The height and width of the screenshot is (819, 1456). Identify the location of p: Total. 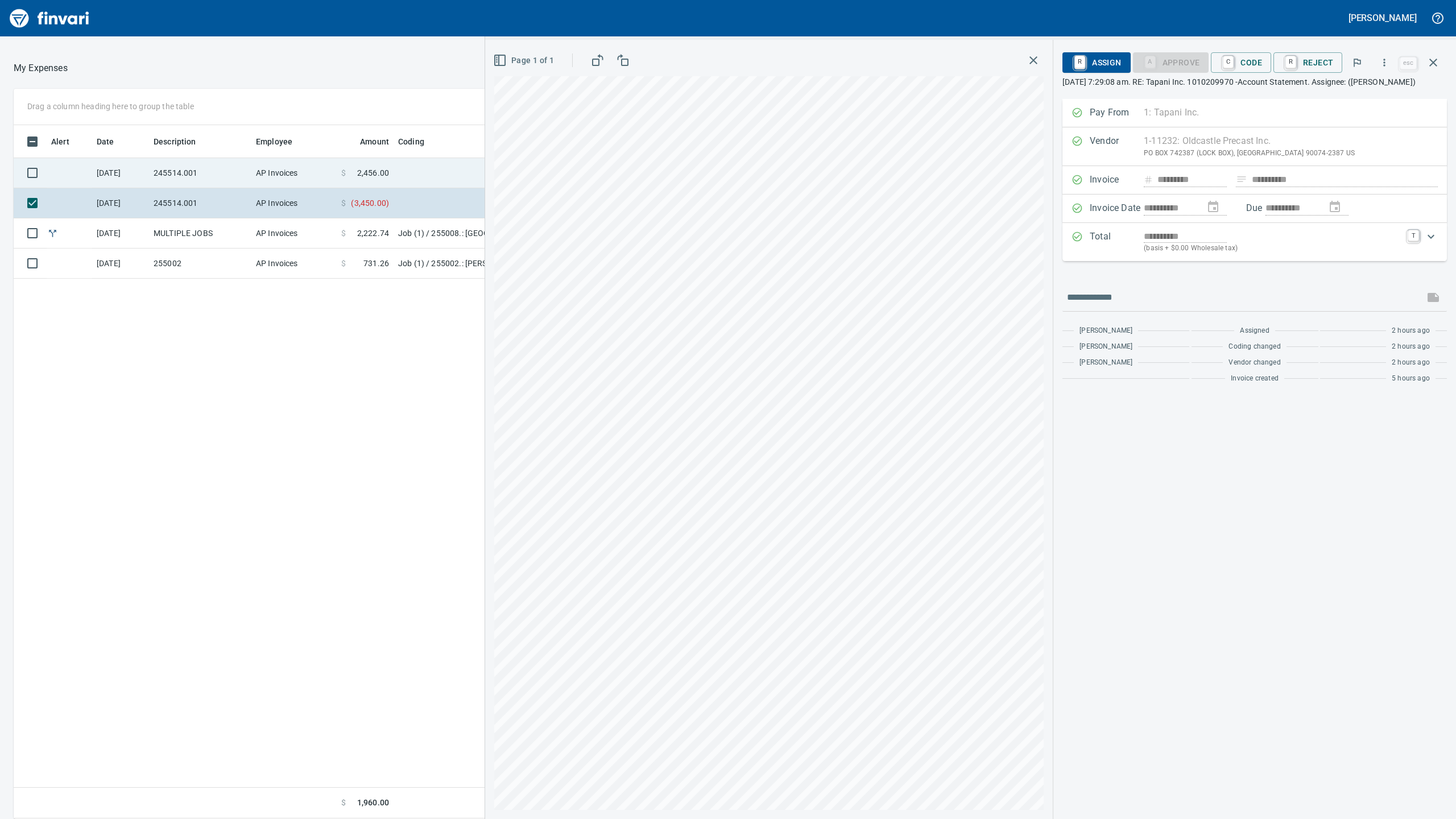
(1116, 242).